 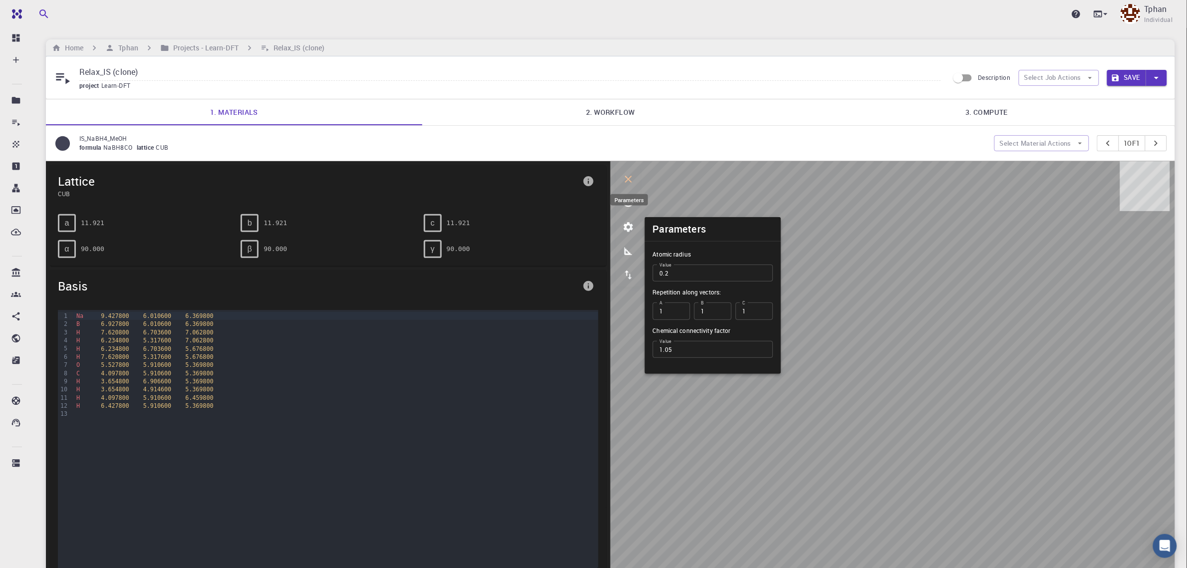 I want to click on div: 2, so click(x=63, y=324).